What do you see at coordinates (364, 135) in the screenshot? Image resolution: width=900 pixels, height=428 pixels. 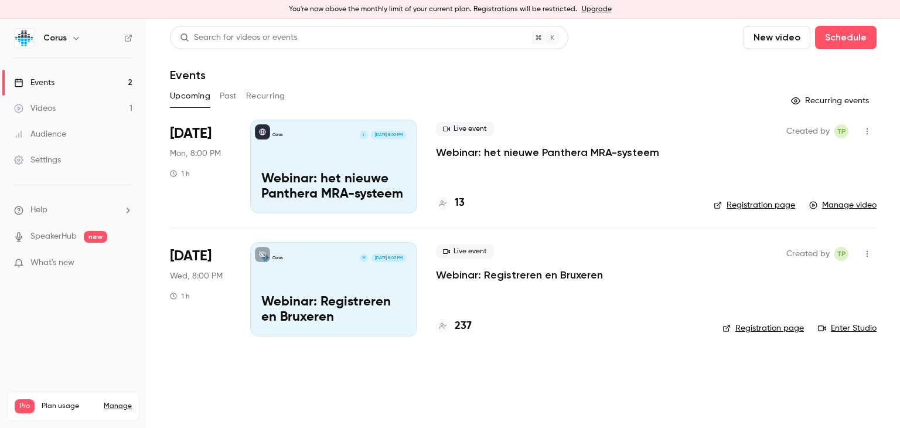 I see `div: I` at bounding box center [364, 135].